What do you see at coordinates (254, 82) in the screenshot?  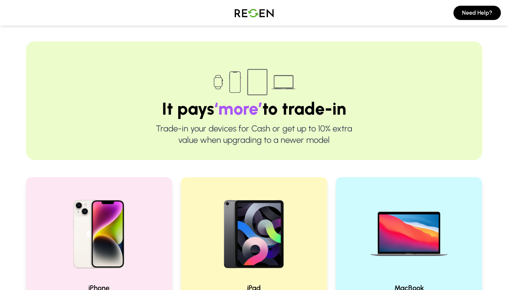 I see `img: Trade-in devices` at bounding box center [254, 82].